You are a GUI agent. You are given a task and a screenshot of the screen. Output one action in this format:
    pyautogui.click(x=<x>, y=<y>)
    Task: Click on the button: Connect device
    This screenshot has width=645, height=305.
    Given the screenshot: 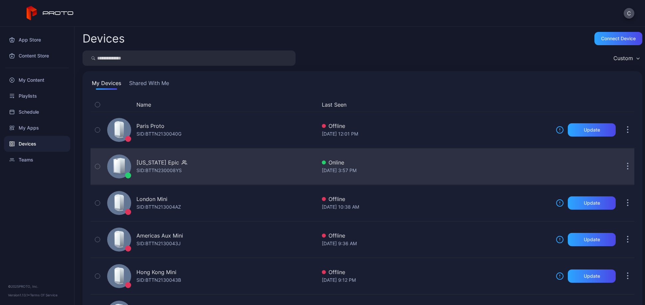 What is the action you would take?
    pyautogui.click(x=618, y=39)
    